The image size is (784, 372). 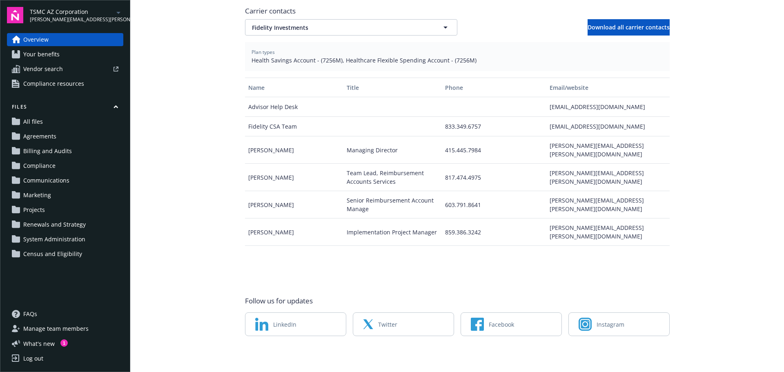 I want to click on a: Facebook, so click(x=511, y=324).